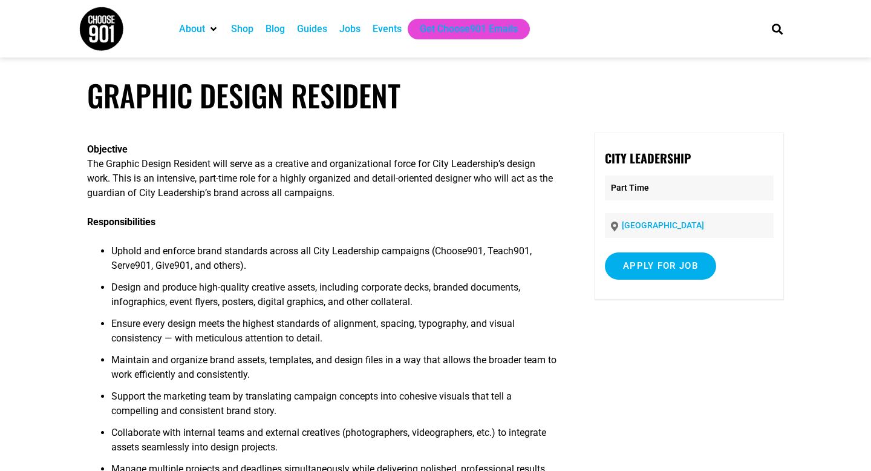  I want to click on a: Blog, so click(275, 29).